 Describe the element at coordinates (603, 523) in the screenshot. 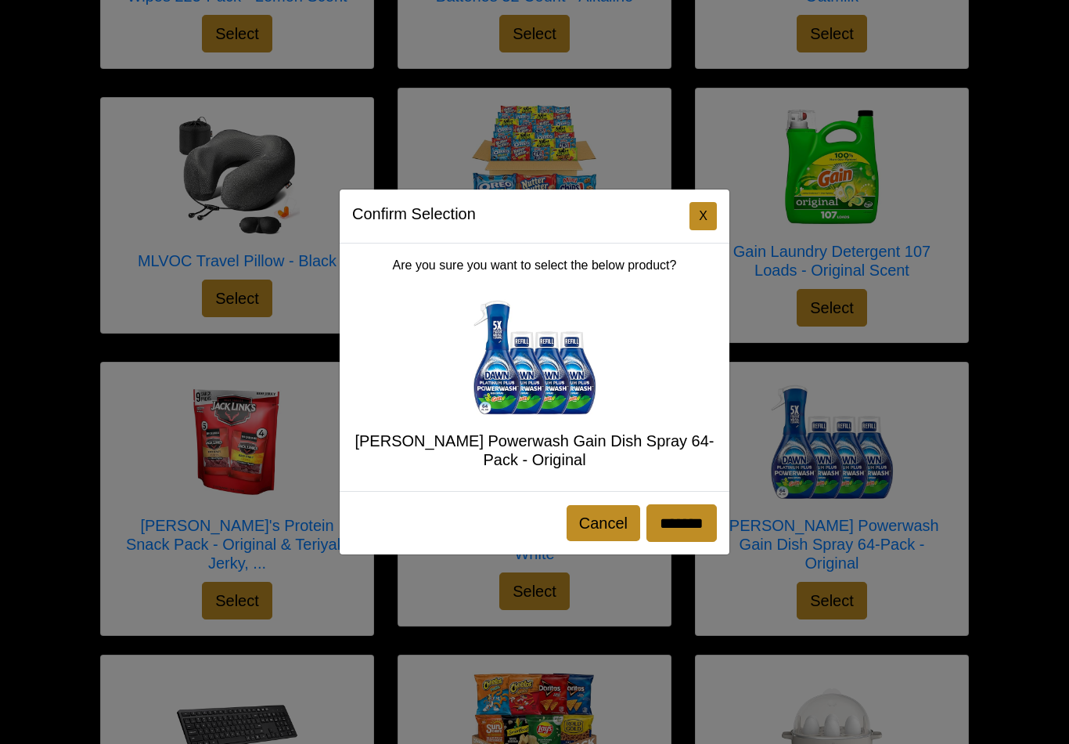

I see `button: Cancel` at that location.